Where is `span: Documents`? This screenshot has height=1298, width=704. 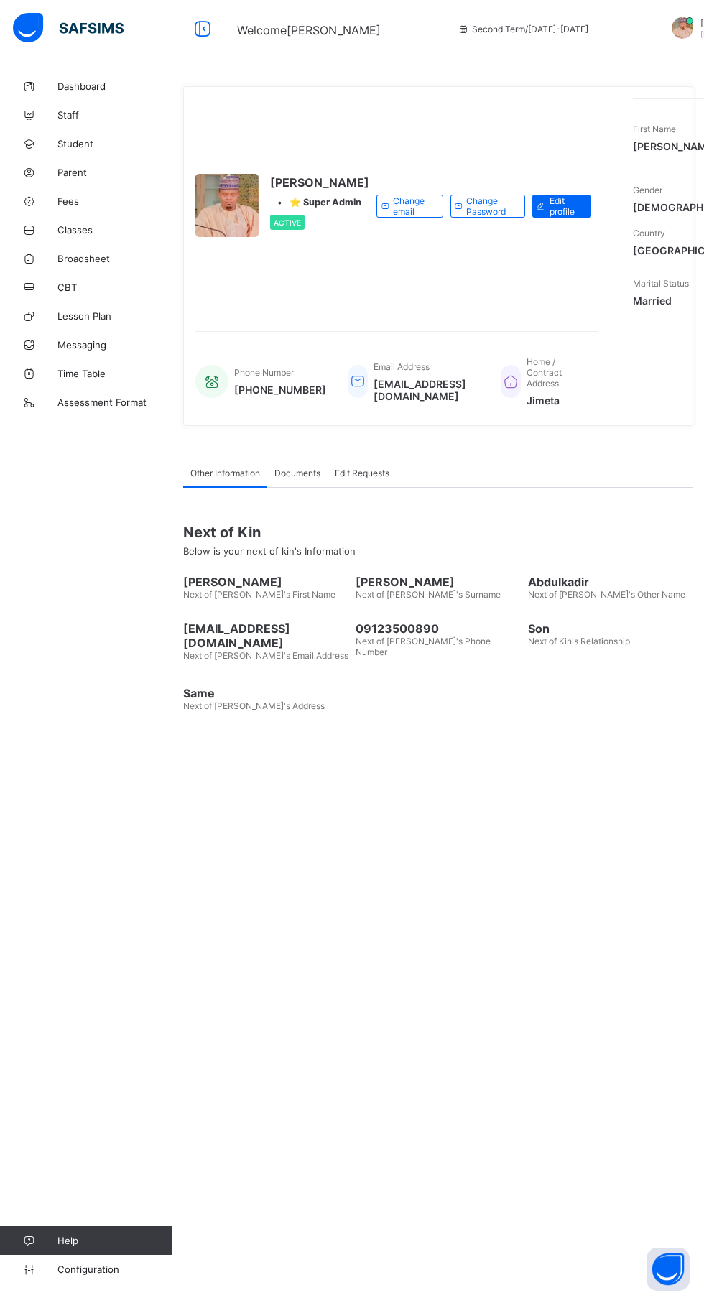
span: Documents is located at coordinates (297, 473).